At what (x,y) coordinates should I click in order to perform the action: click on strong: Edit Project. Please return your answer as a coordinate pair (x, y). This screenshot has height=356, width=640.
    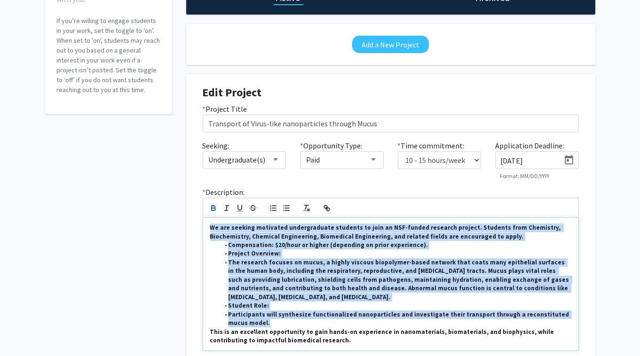
    Looking at the image, I should click on (232, 92).